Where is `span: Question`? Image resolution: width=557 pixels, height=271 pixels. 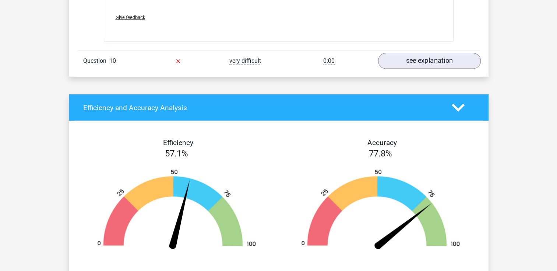
span: Question is located at coordinates (96, 61).